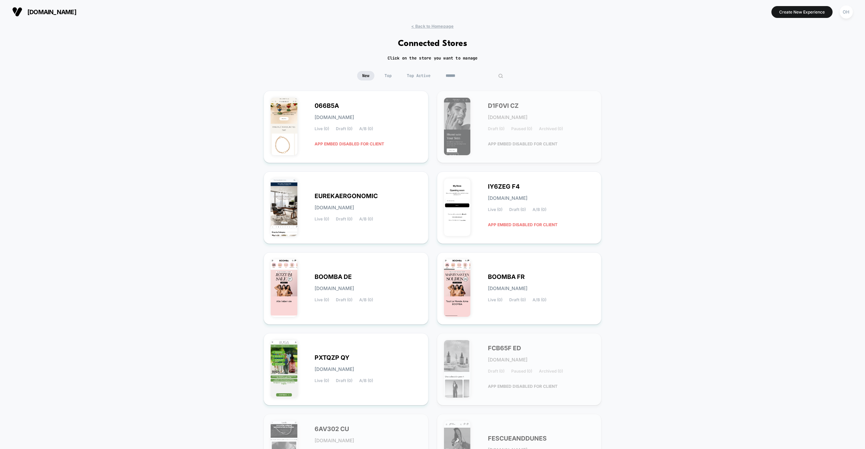  What do you see at coordinates (432, 26) in the screenshot?
I see `span: < Back to Homepage` at bounding box center [432, 26].